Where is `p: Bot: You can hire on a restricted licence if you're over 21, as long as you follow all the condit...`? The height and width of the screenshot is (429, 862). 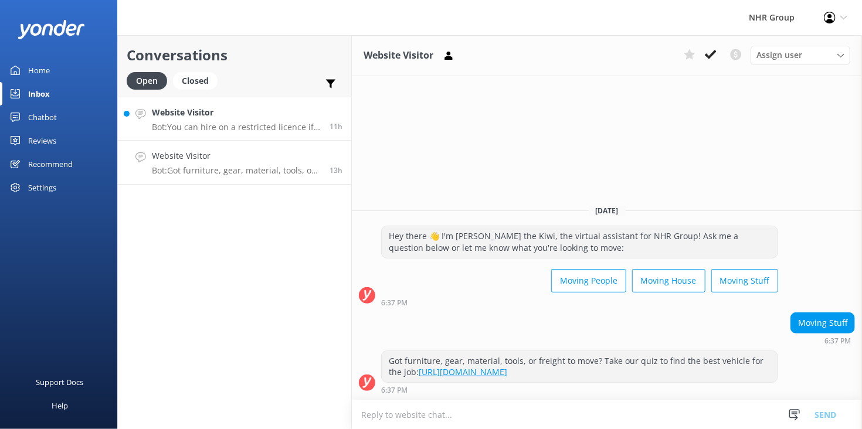 p: Bot: You can hire on a restricted licence if you're over 21, as long as you follow all the condit... is located at coordinates (236, 127).